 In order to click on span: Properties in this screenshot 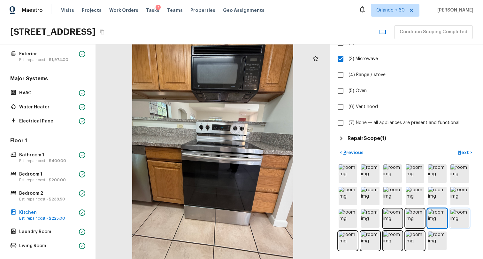, I will do `click(203, 10)`.